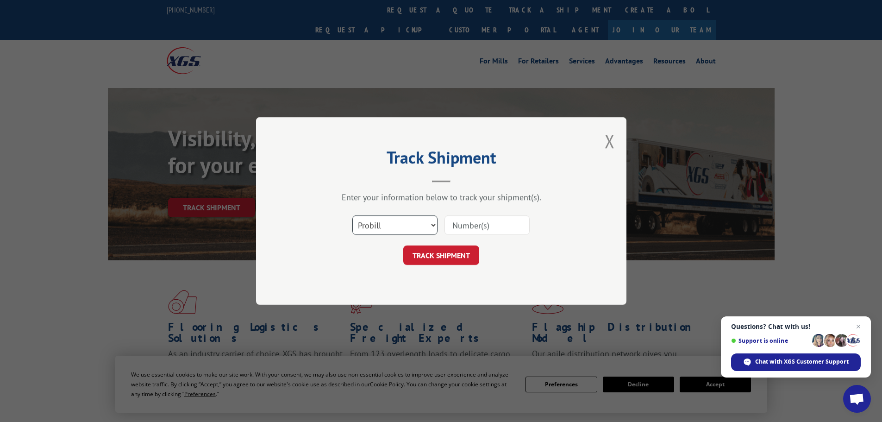  What do you see at coordinates (441, 160) in the screenshot?
I see `h2: Track Shipment` at bounding box center [441, 160].